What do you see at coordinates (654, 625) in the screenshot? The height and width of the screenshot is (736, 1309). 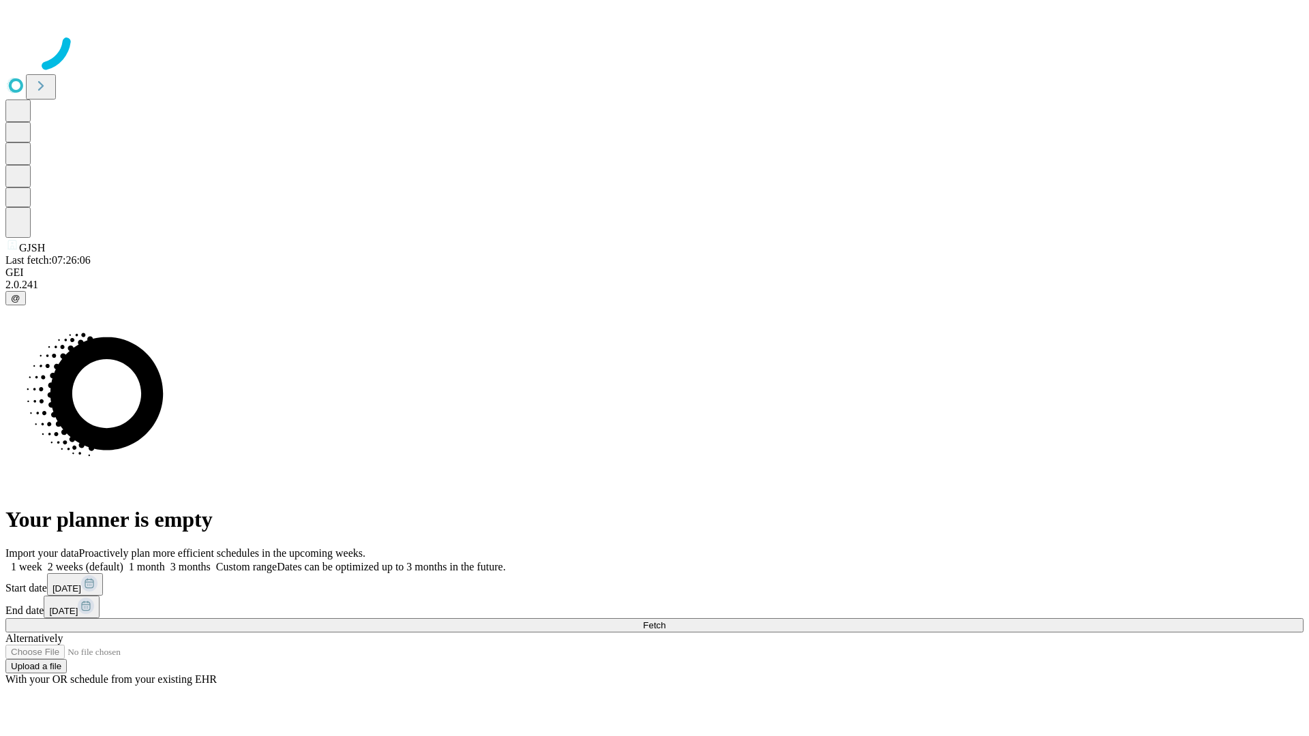 I see `span: Fetch` at bounding box center [654, 625].